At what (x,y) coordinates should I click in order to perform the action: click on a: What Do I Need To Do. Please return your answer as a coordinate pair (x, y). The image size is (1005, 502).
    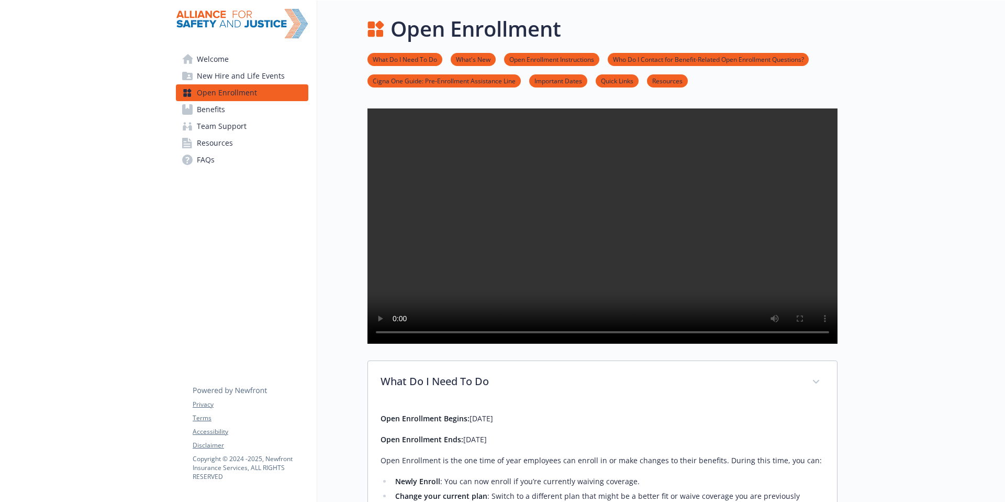
    Looking at the image, I should click on (405, 59).